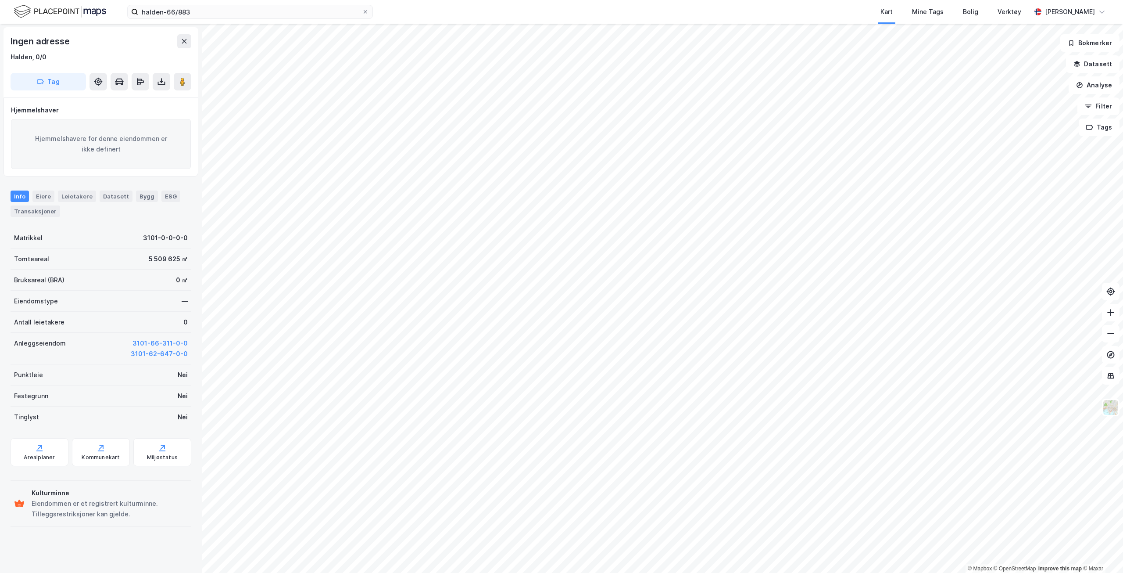  Describe the element at coordinates (35, 211) in the screenshot. I see `div: Transaksjoner` at that location.